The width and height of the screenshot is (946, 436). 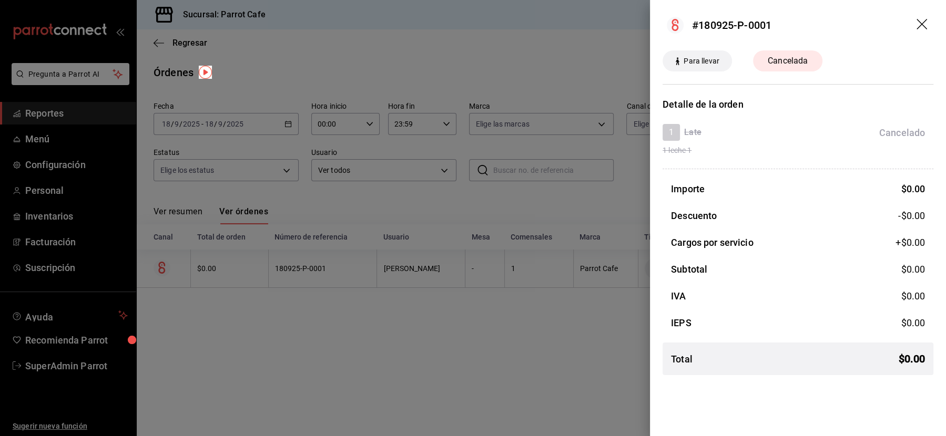 What do you see at coordinates (671, 133) in the screenshot?
I see `span: 1` at bounding box center [671, 133].